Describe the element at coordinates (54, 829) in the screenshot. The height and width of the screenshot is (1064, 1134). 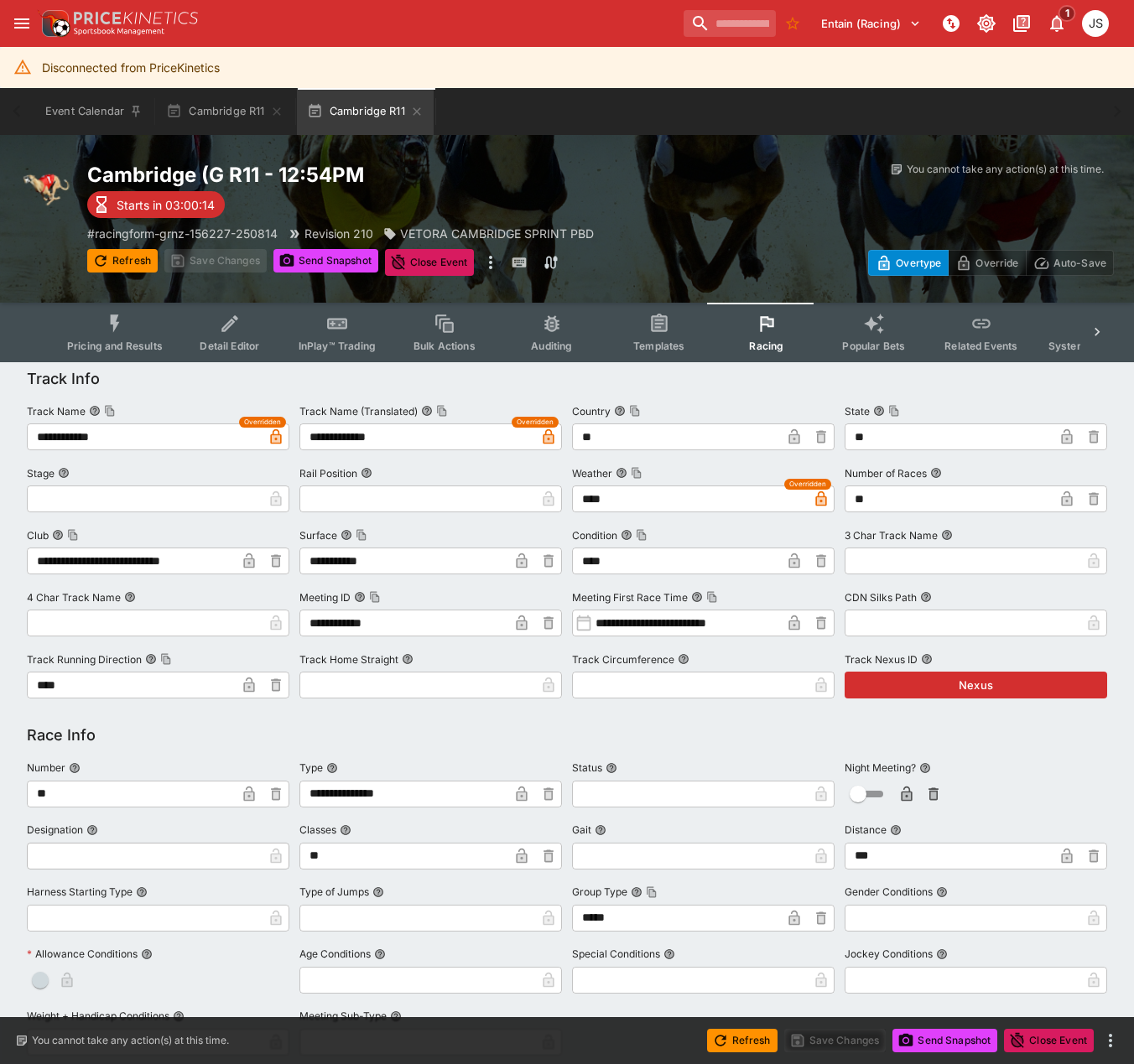
I see `p: Designation` at that location.